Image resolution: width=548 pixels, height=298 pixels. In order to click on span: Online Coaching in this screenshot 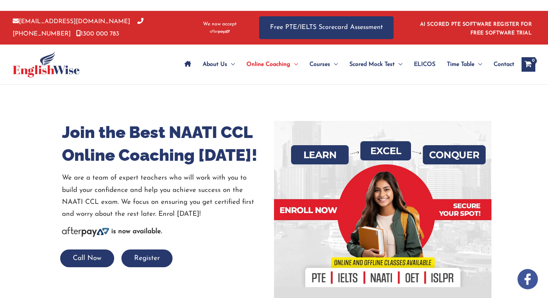, I will do `click(268, 64)`.